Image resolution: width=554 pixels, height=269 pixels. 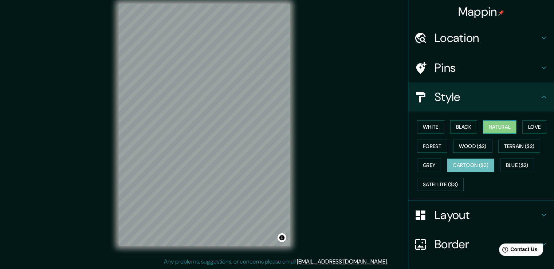 What do you see at coordinates (441, 184) in the screenshot?
I see `button: Satellite ($3)` at bounding box center [441, 184].